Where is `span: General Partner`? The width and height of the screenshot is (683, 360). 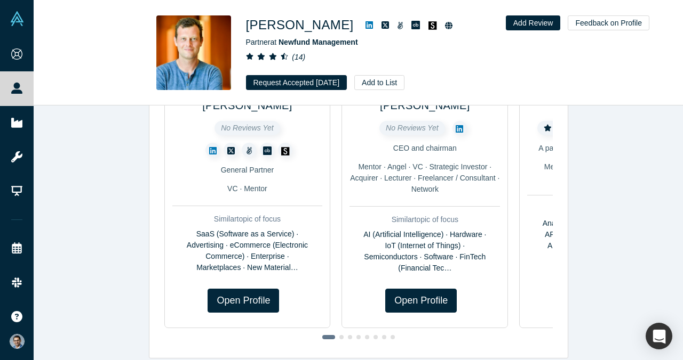
span: General Partner is located at coordinates (247, 170).